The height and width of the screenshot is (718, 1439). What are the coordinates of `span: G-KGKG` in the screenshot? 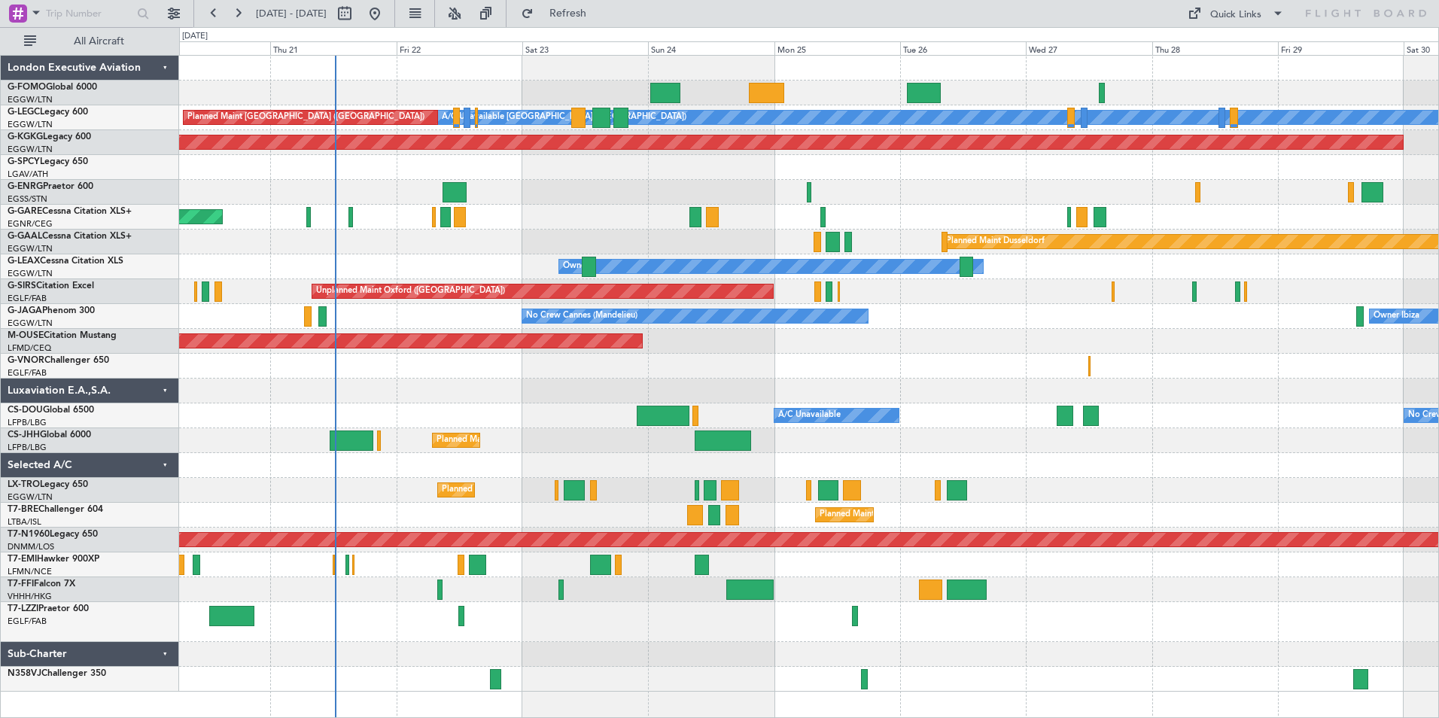 It's located at (25, 137).